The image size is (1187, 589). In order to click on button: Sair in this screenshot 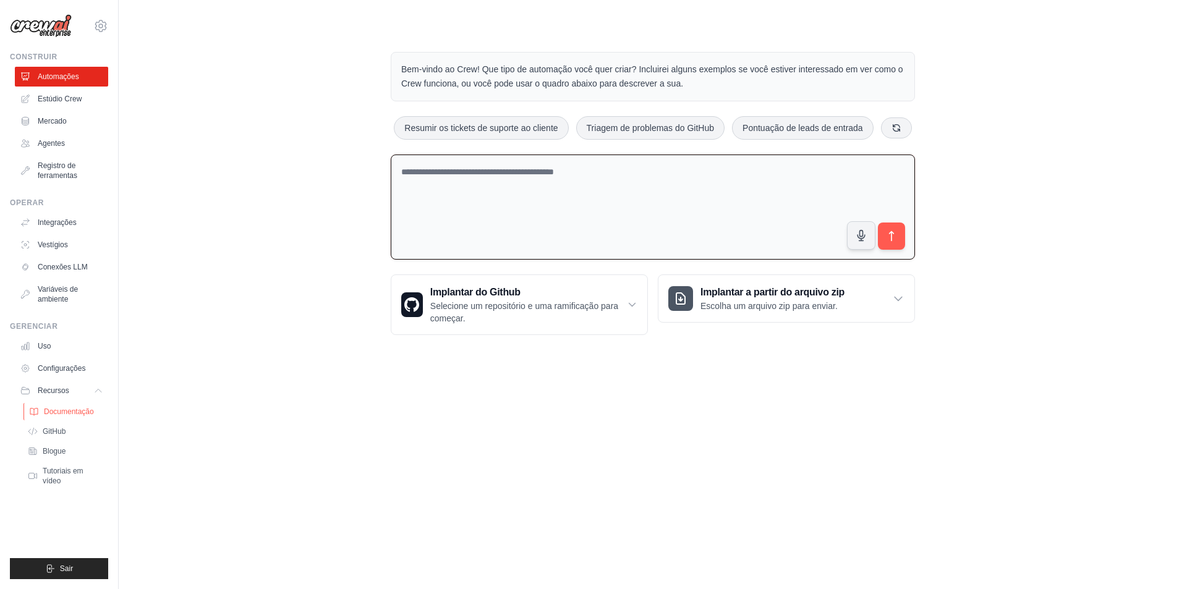, I will do `click(59, 569)`.